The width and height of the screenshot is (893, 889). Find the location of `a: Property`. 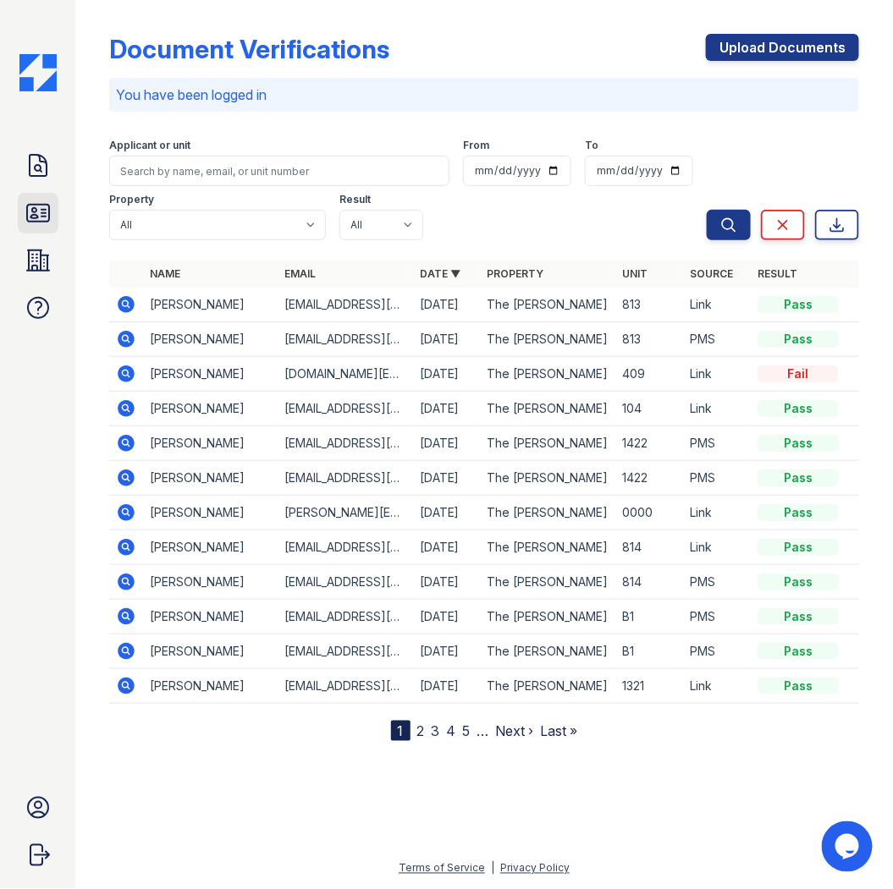

a: Property is located at coordinates (515, 273).